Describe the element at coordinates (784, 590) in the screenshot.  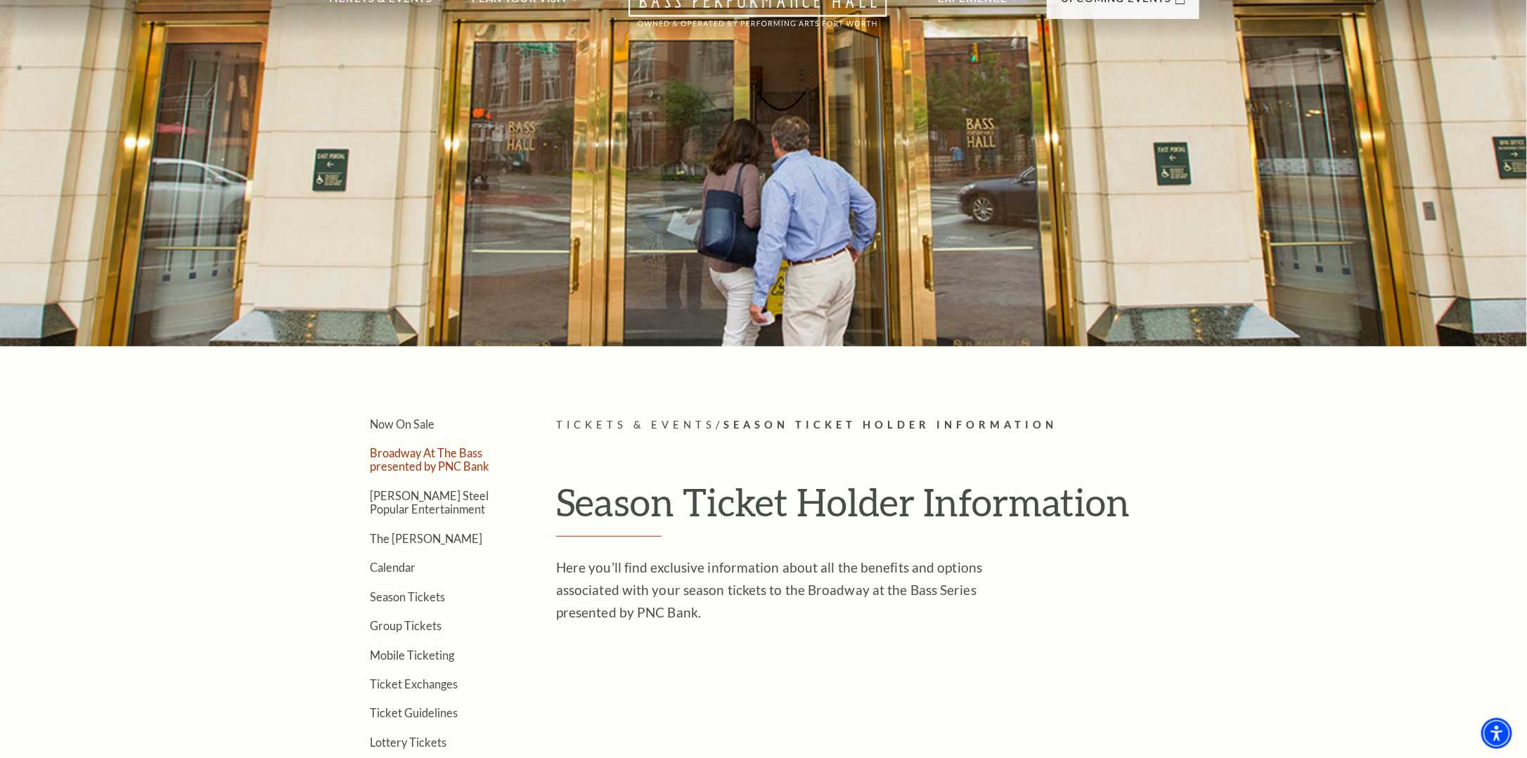
I see `p: Here you’ll find exclusive information about all the benefits and options associated with your se...` at that location.